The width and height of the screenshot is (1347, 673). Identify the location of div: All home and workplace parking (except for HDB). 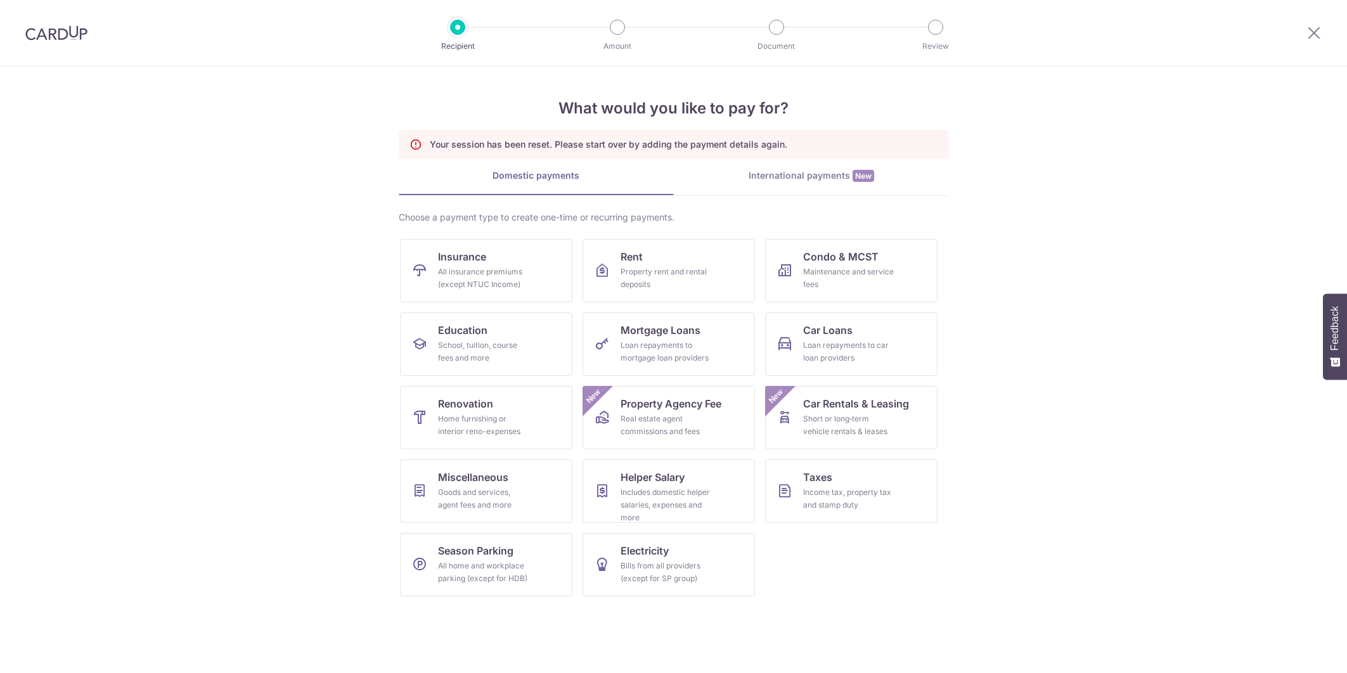
(484, 572).